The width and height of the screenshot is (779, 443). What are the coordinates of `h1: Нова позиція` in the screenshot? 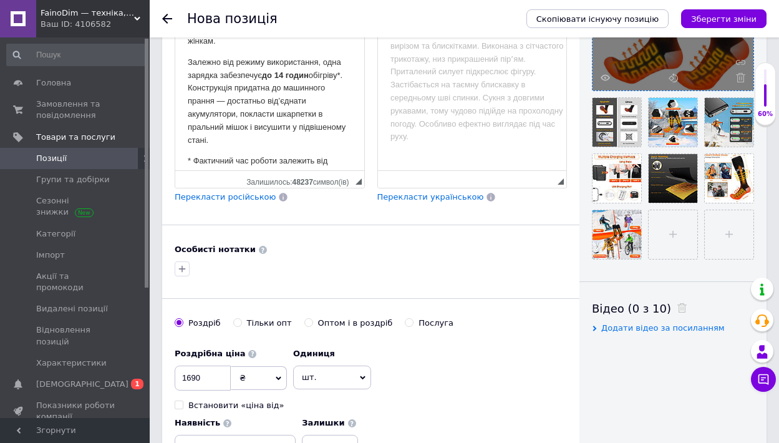 It's located at (232, 19).